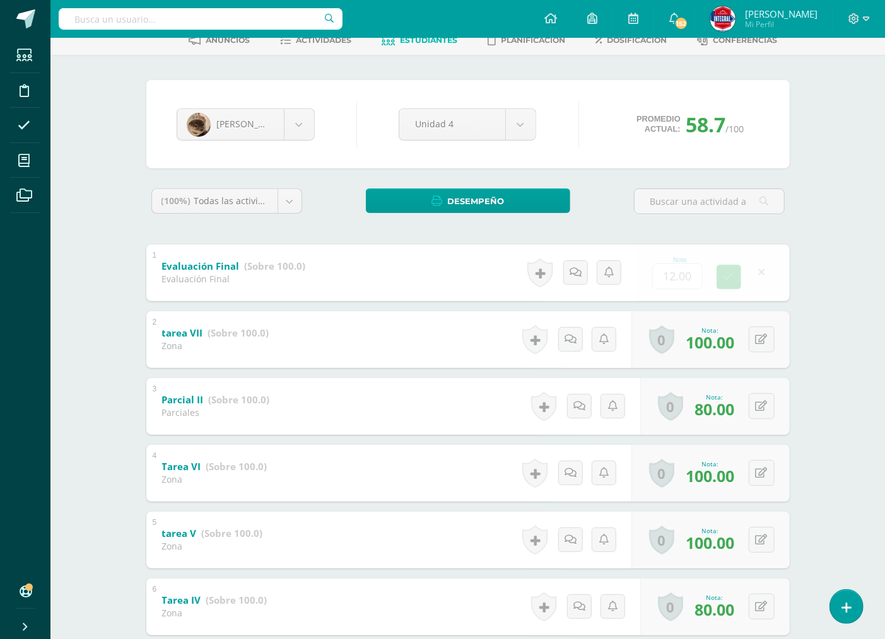  I want to click on span: Mi Perfil, so click(781, 24).